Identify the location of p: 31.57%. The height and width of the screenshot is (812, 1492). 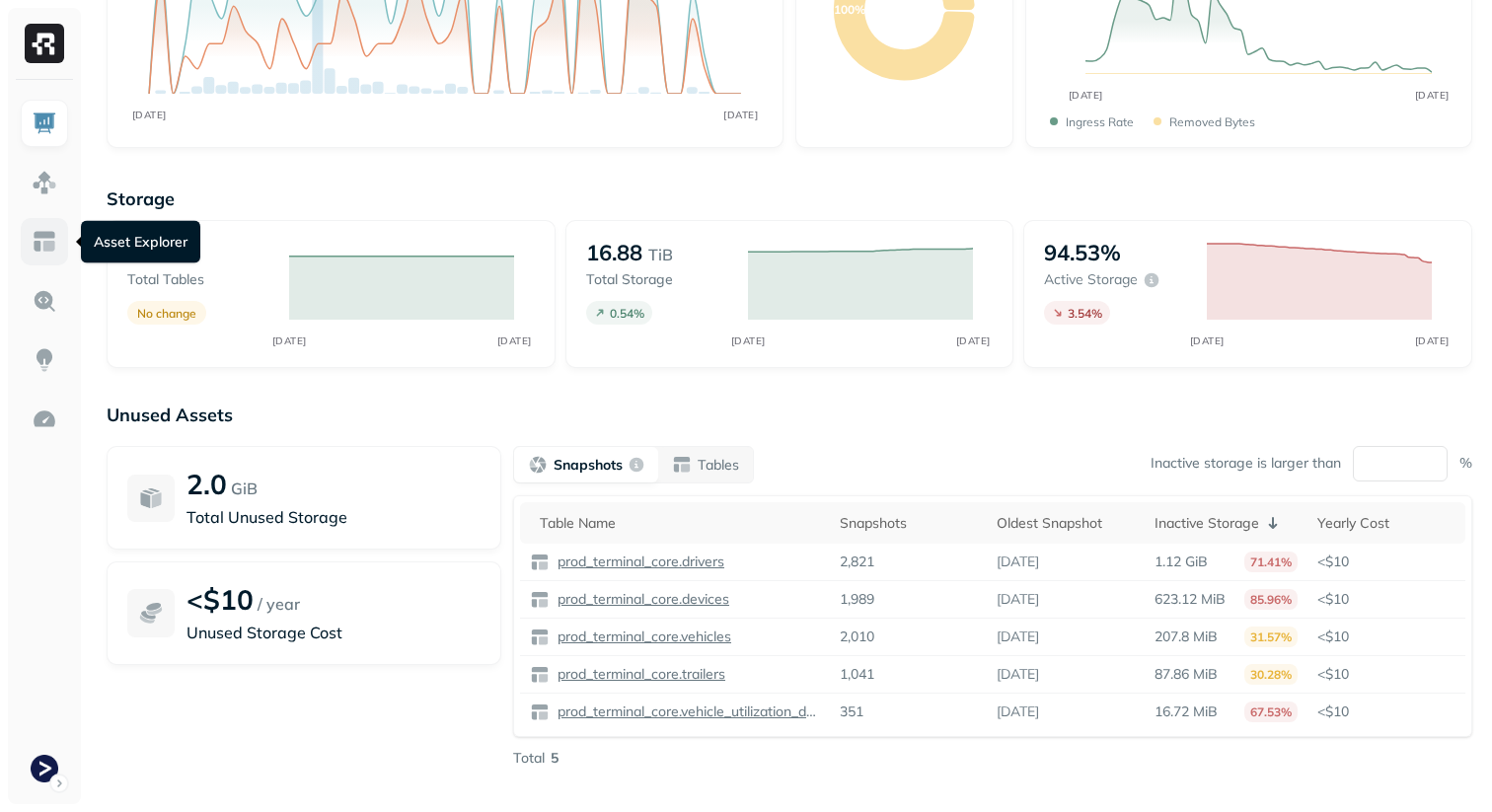
(1271, 636).